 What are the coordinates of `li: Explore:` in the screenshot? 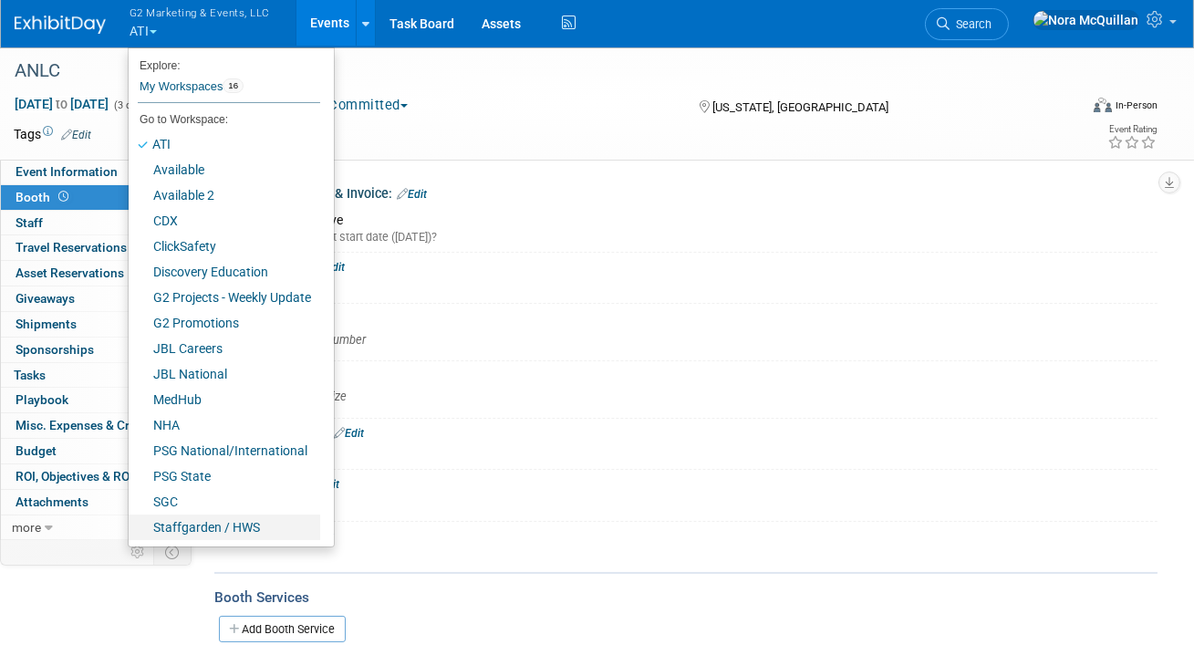 It's located at (224, 63).